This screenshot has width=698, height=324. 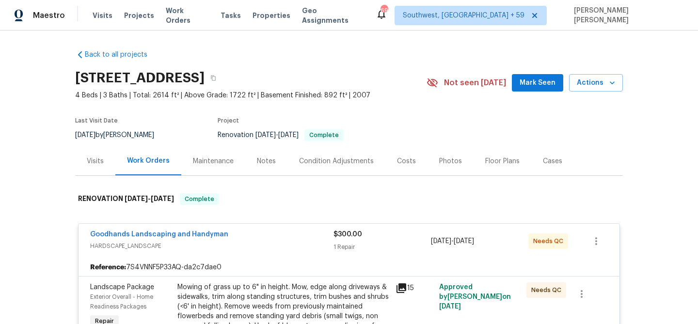 I want to click on div: 15, so click(x=415, y=288).